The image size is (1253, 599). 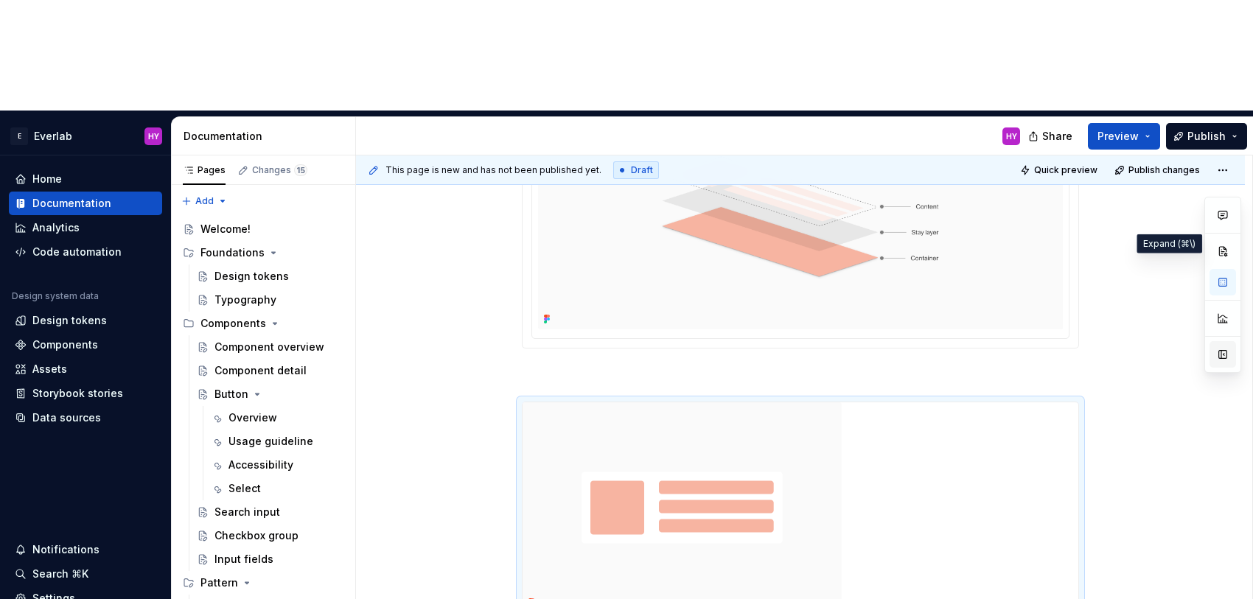 What do you see at coordinates (245, 300) in the screenshot?
I see `div: Typography` at bounding box center [245, 300].